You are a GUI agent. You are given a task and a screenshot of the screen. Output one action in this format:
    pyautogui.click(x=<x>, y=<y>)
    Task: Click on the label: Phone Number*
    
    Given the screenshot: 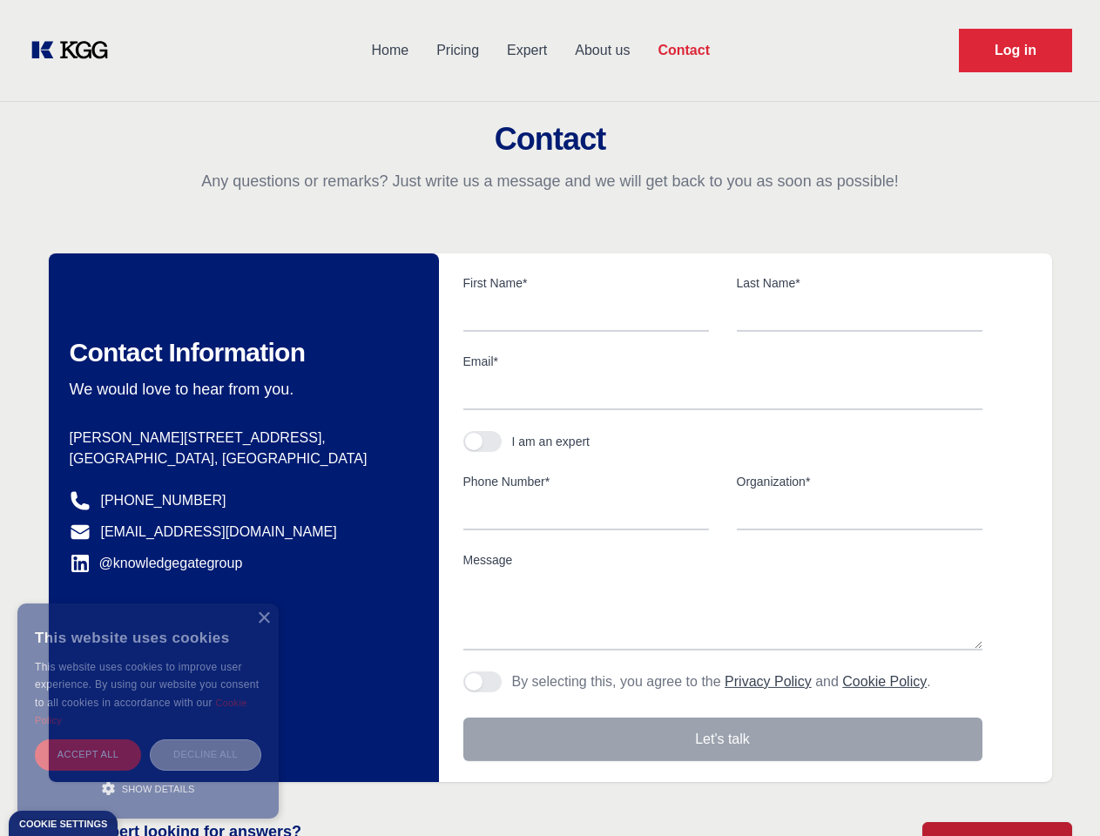 What is the action you would take?
    pyautogui.click(x=586, y=482)
    